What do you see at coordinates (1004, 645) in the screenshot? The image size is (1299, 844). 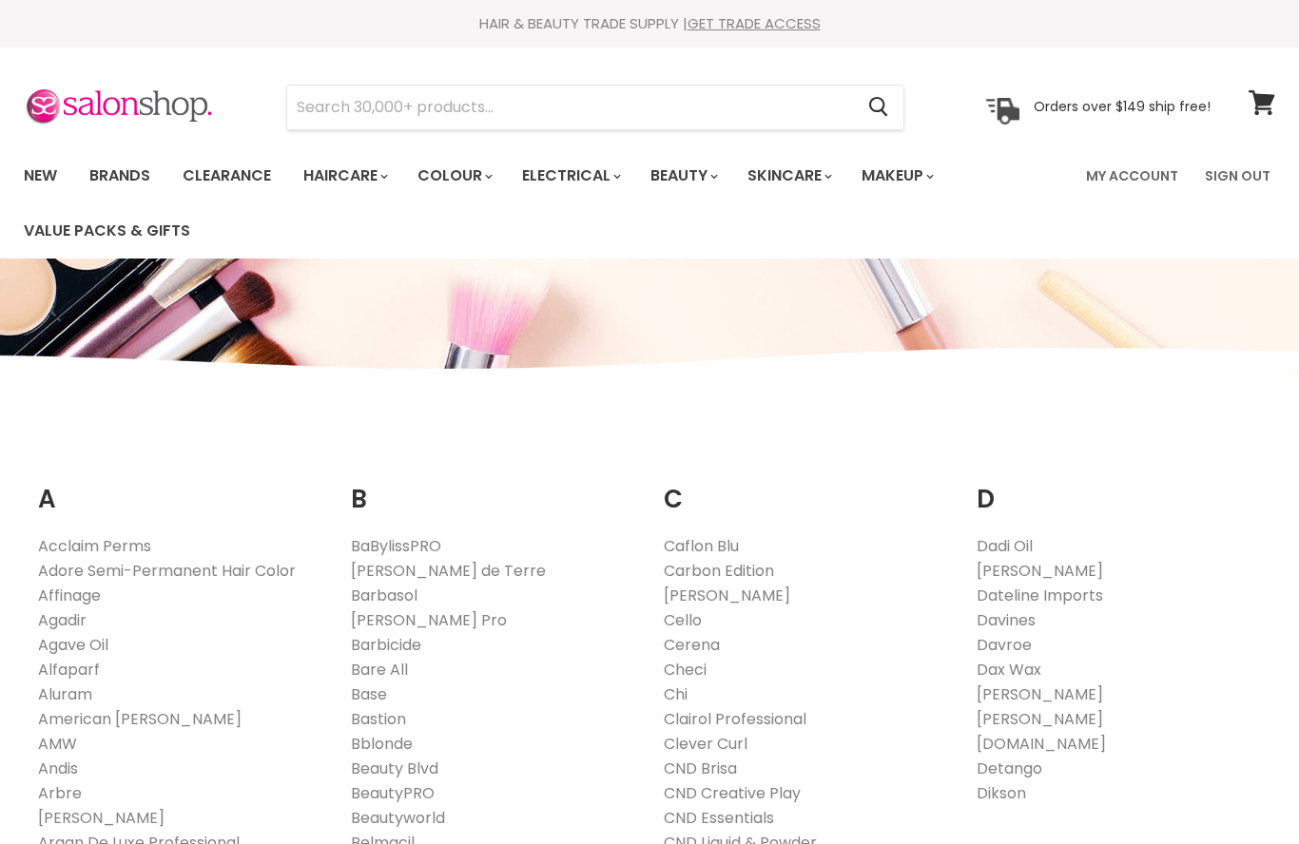 I see `a: Davroe` at bounding box center [1004, 645].